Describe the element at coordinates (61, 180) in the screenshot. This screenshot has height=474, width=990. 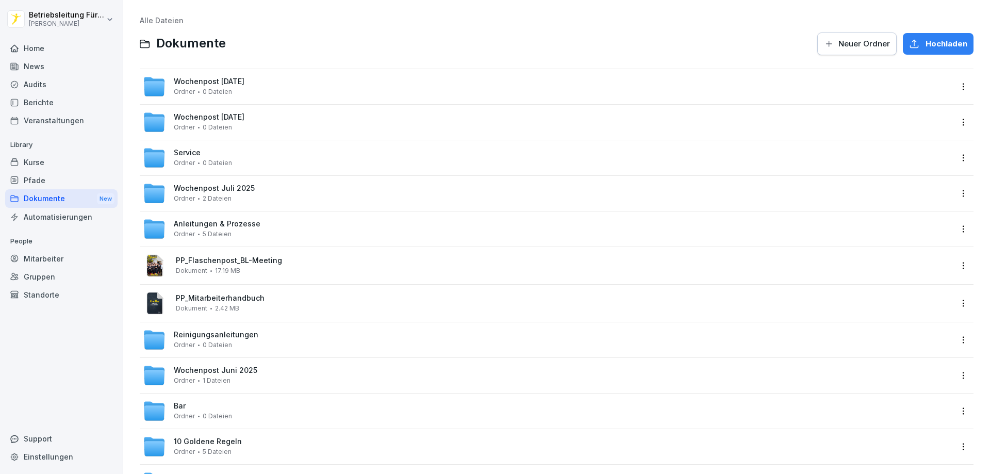
I see `div: Pfade` at that location.